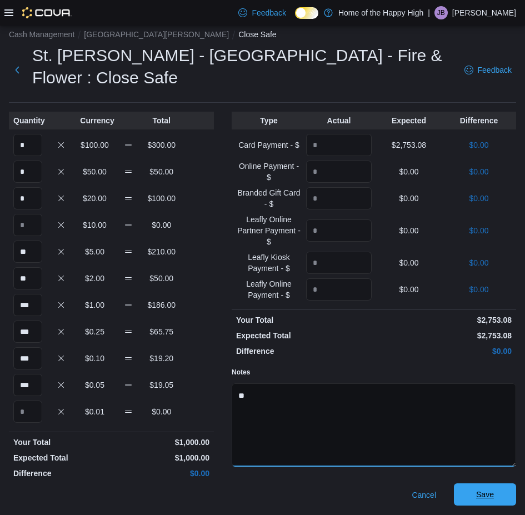 Image resolution: width=525 pixels, height=515 pixels. What do you see at coordinates (485, 495) in the screenshot?
I see `span: Save` at bounding box center [485, 495].